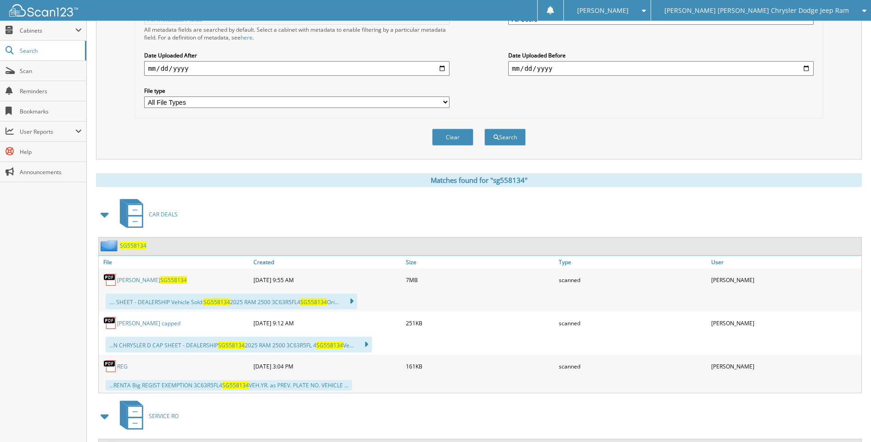 Image resolution: width=871 pixels, height=442 pixels. Describe the element at coordinates (480, 323) in the screenshot. I see `div: 251KB` at that location.